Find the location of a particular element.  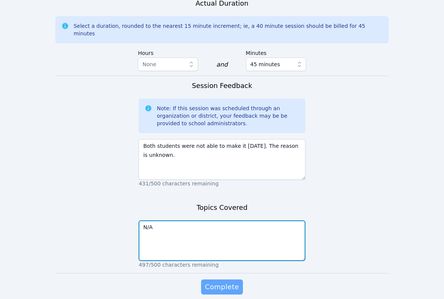

h3: Topics Covered is located at coordinates (222, 208).